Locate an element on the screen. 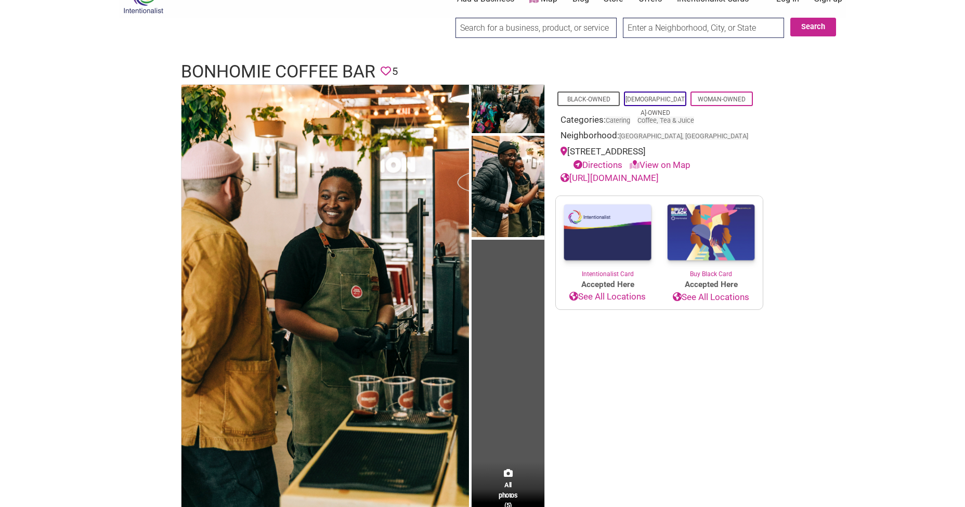 The height and width of the screenshot is (507, 965). a: Black-Owned is located at coordinates (588, 99).